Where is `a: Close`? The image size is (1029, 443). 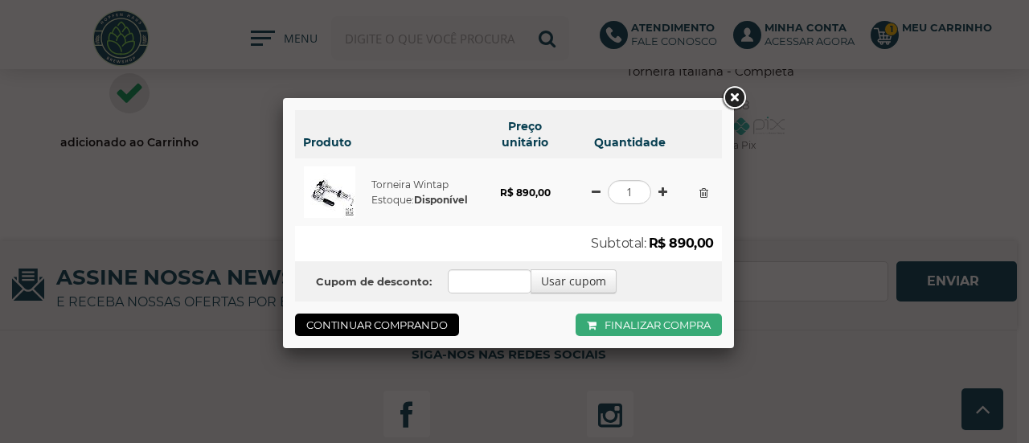 a: Close is located at coordinates (734, 98).